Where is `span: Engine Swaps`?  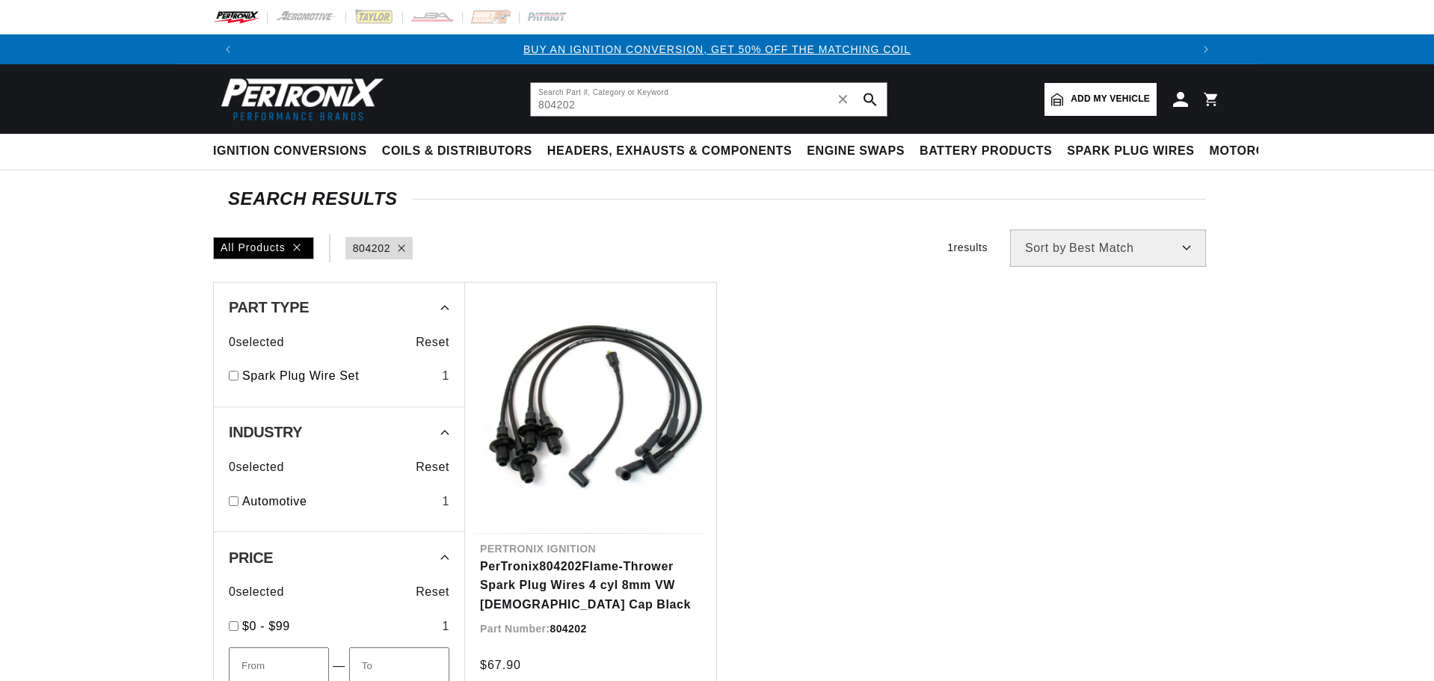 span: Engine Swaps is located at coordinates (855, 151).